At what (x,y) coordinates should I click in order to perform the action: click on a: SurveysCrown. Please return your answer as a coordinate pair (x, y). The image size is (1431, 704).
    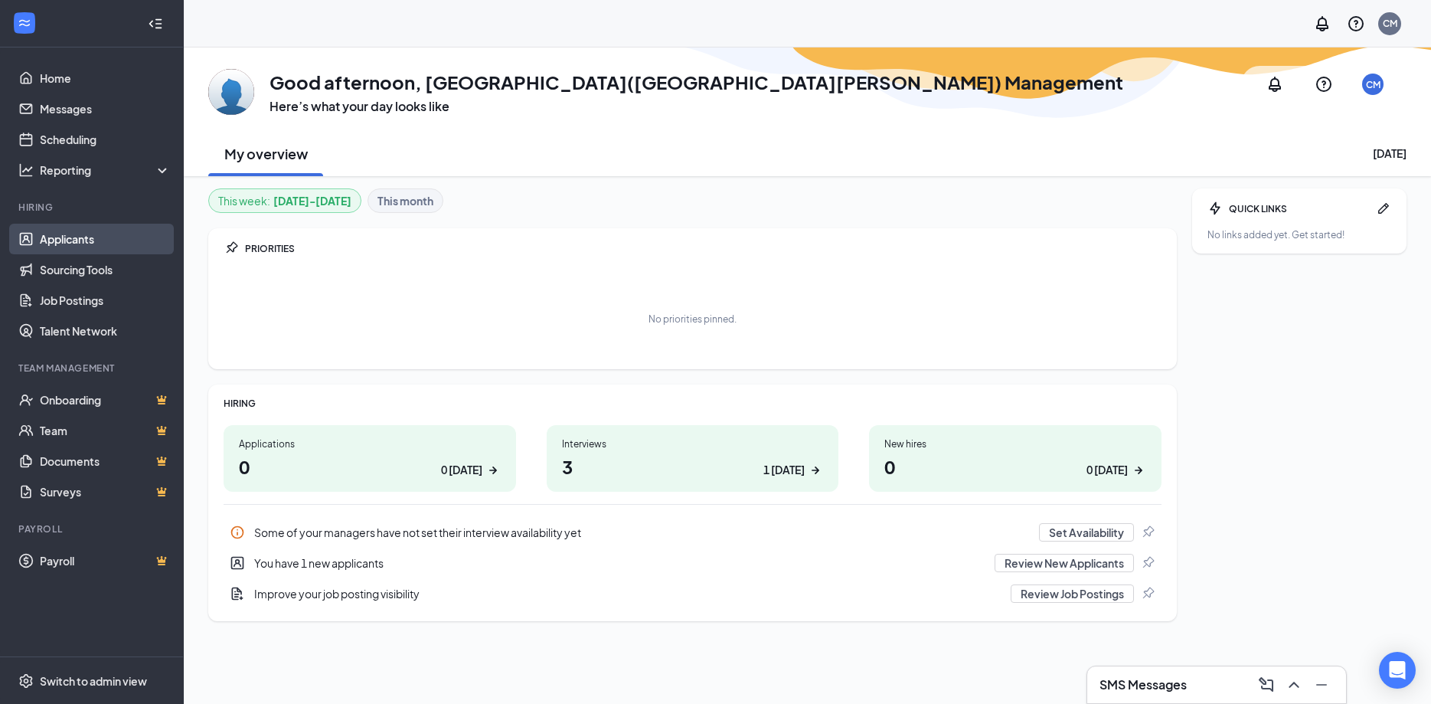
    Looking at the image, I should click on (105, 492).